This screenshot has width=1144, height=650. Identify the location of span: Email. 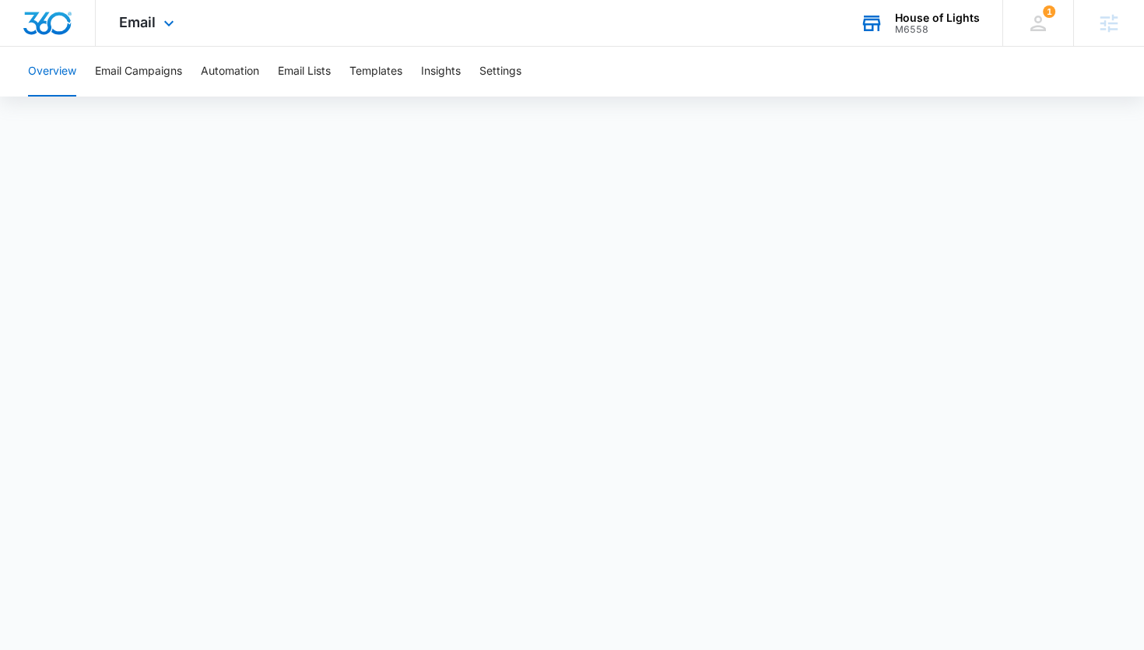
(137, 22).